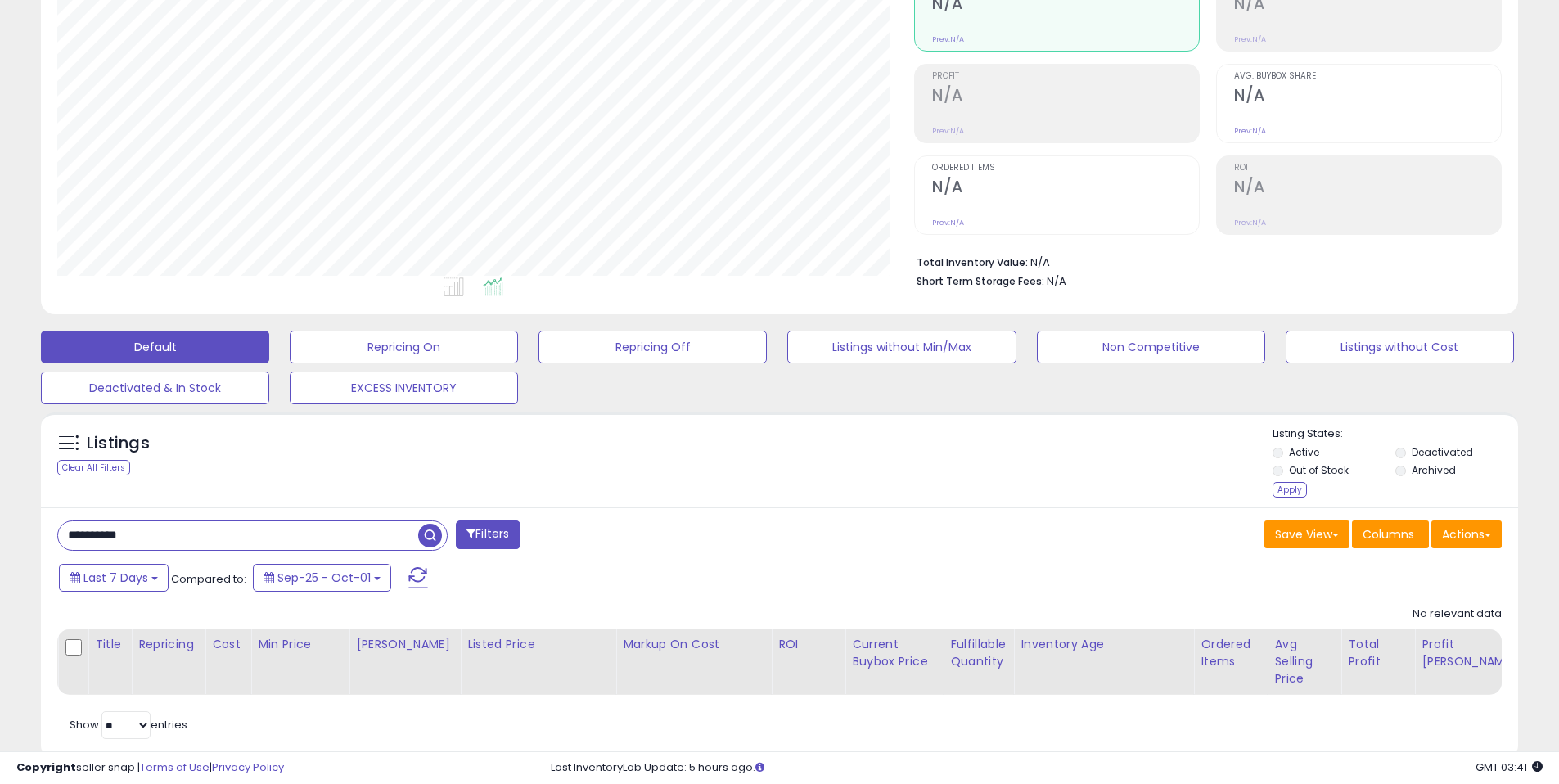 This screenshot has height=784, width=1559. I want to click on p: Listing States:, so click(1395, 434).